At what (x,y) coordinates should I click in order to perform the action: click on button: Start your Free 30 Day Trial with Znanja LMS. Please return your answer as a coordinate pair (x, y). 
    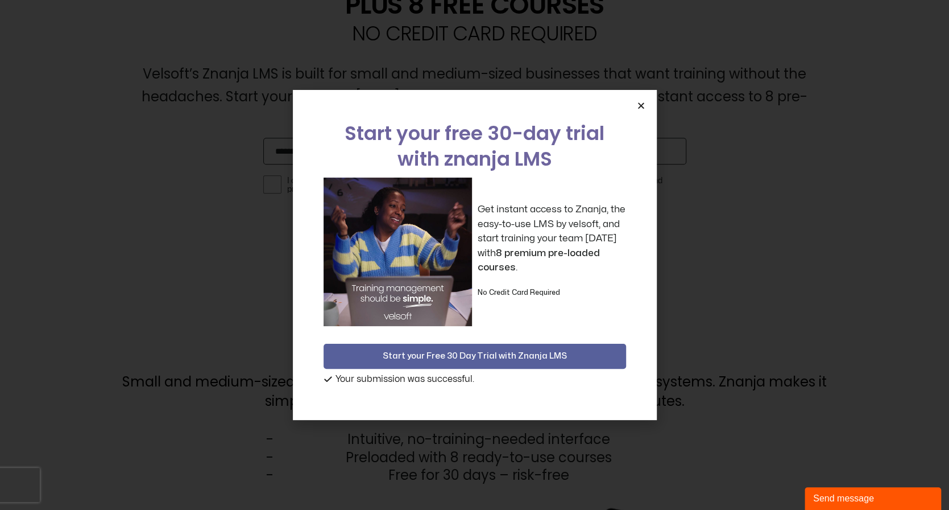
    Looking at the image, I should click on (475, 356).